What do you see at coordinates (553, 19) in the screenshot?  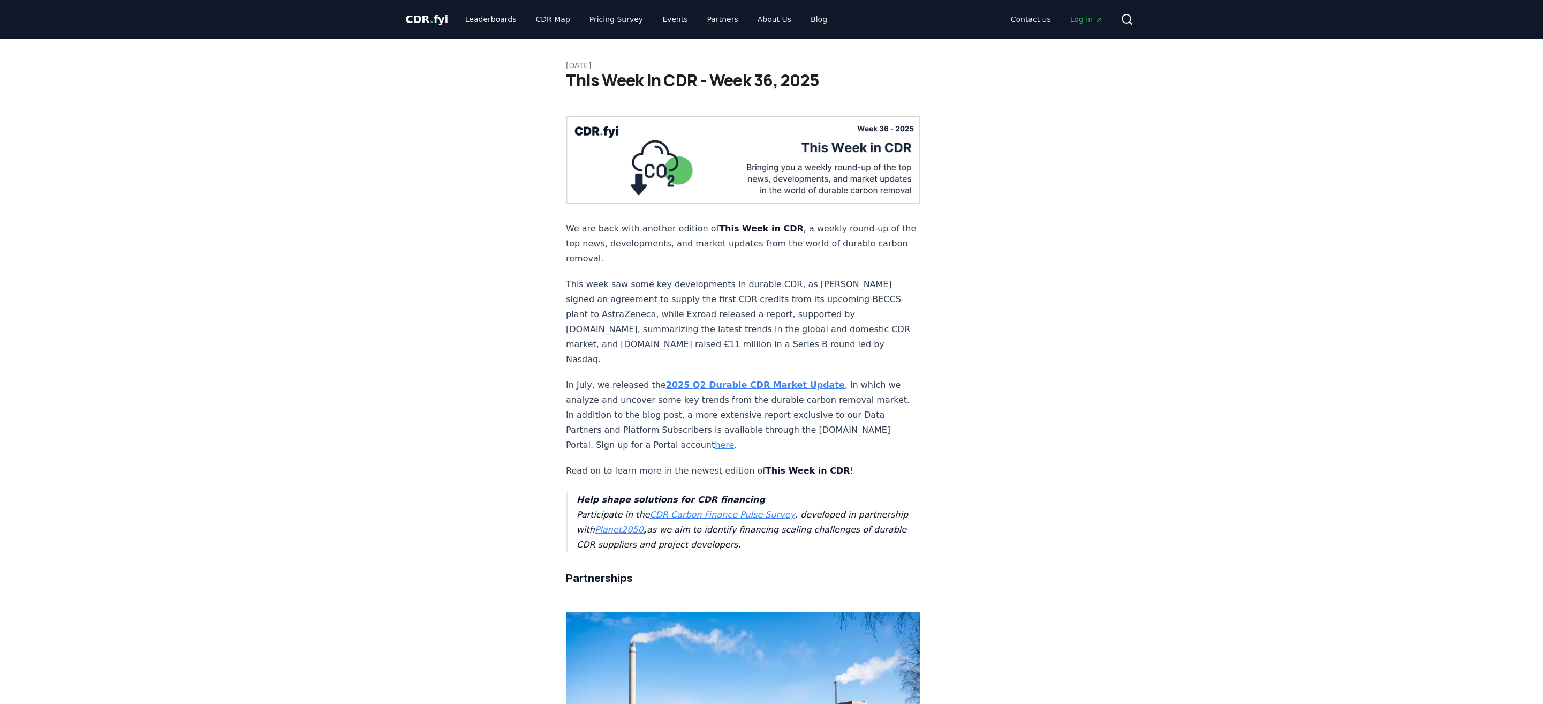 I see `a: CDR Map` at bounding box center [553, 19].